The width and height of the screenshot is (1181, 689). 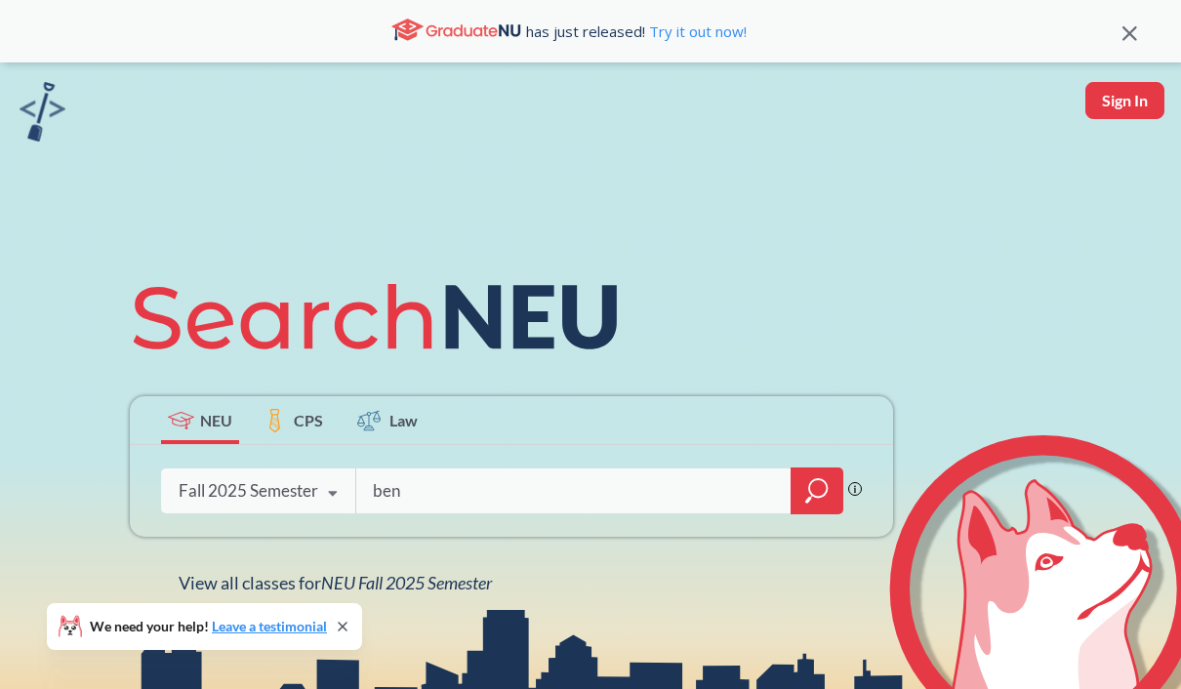 I want to click on span: View all classes for, so click(x=335, y=582).